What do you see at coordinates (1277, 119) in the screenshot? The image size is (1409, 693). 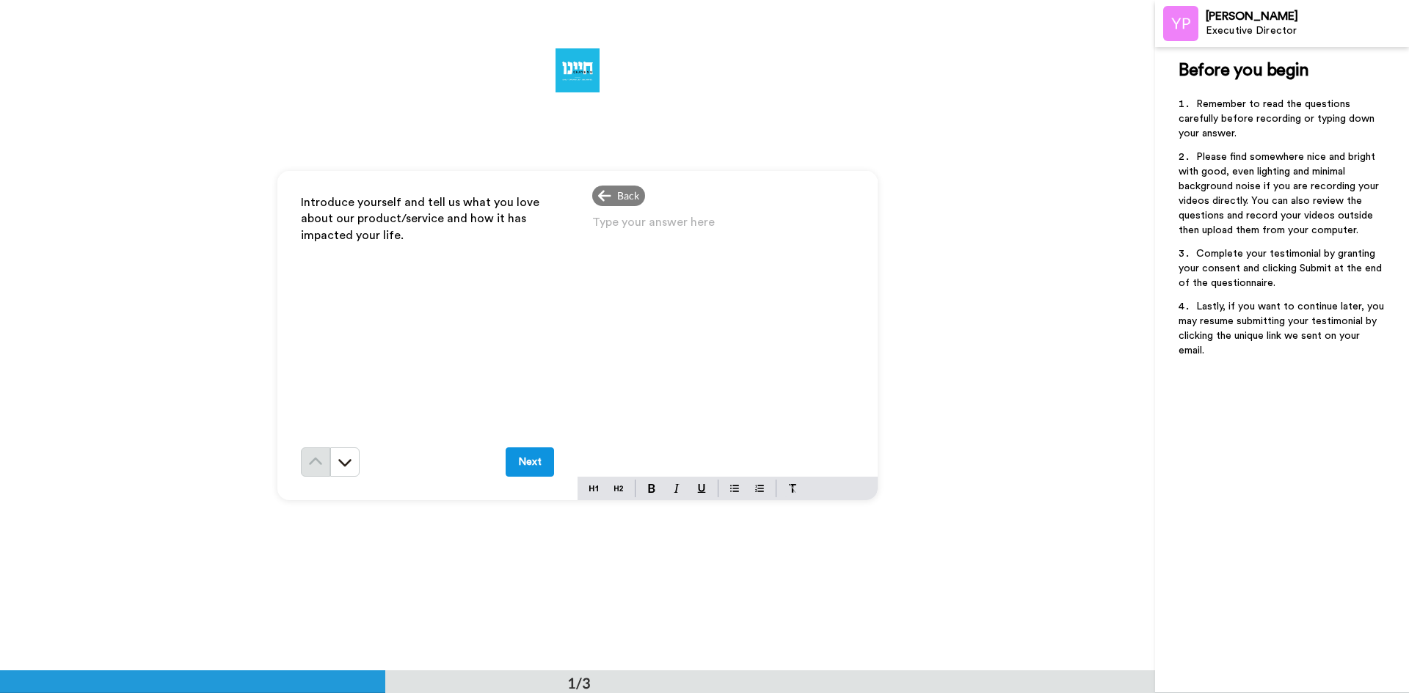 I see `span: Remember to read the questions carefully before recording or typing down your answer.` at bounding box center [1277, 119].